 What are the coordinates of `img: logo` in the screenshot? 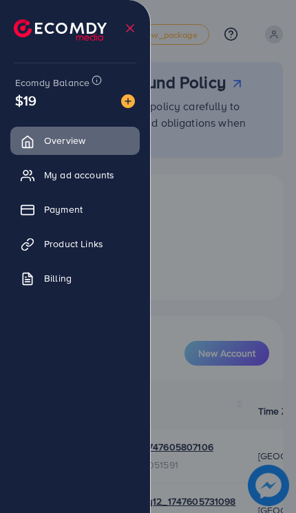 It's located at (60, 30).